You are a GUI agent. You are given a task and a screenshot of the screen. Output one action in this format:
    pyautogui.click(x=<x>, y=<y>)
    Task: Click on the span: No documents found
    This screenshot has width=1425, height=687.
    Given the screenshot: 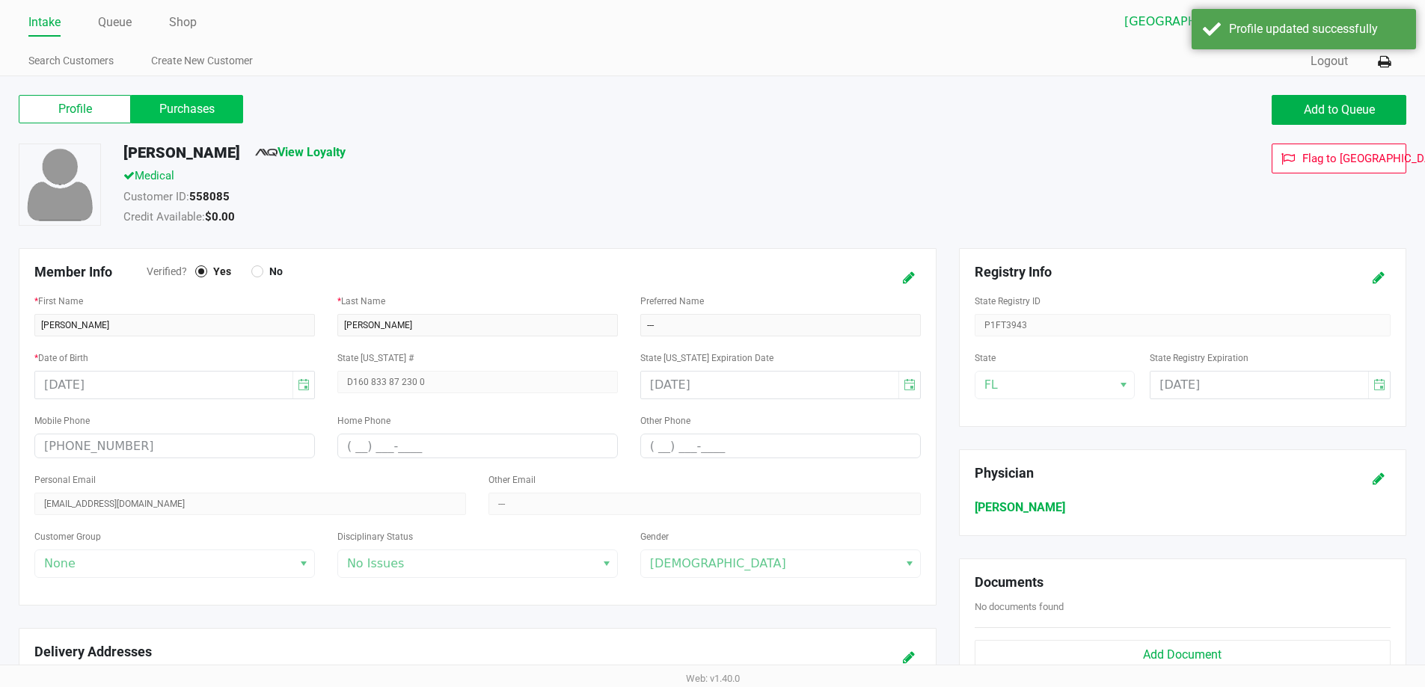 What is the action you would take?
    pyautogui.click(x=1019, y=607)
    